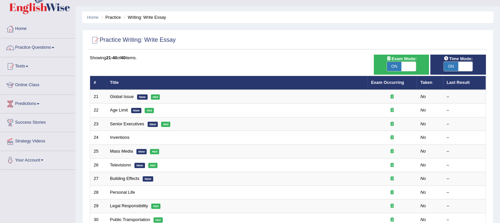 This screenshot has height=223, width=500. What do you see at coordinates (130, 219) in the screenshot?
I see `a: Public Transportation` at bounding box center [130, 219].